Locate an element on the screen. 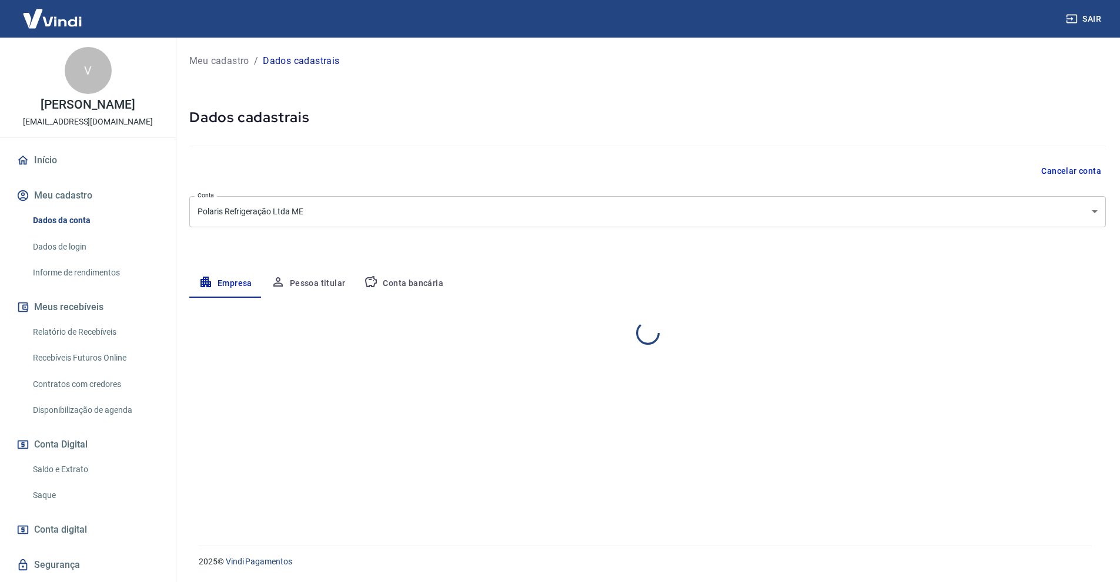 The image size is (1120, 582). a: Vindi Pagamentos is located at coordinates (259, 562).